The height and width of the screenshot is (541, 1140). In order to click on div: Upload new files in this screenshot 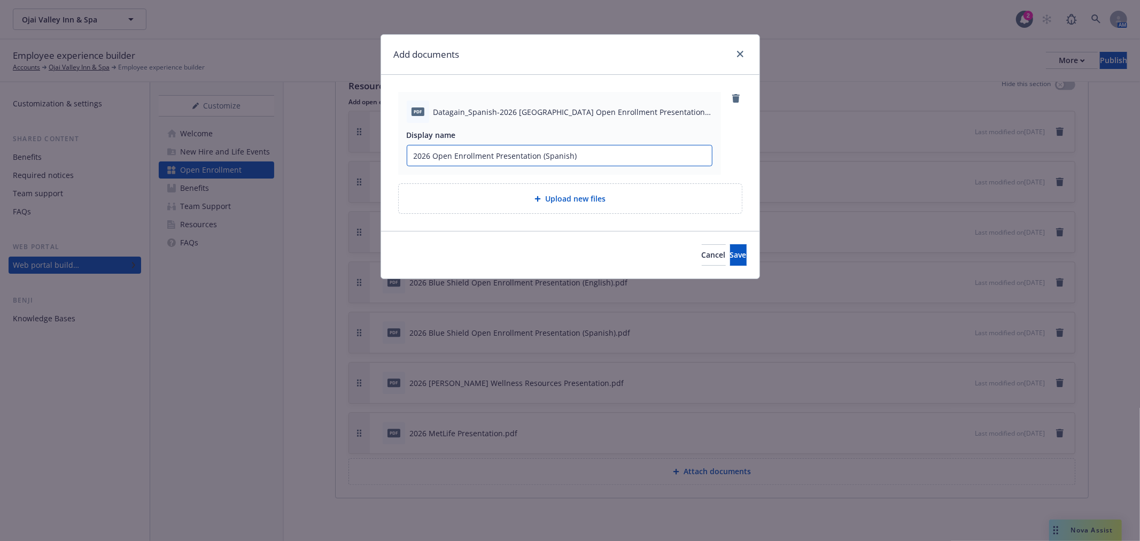, I will do `click(570, 198)`.